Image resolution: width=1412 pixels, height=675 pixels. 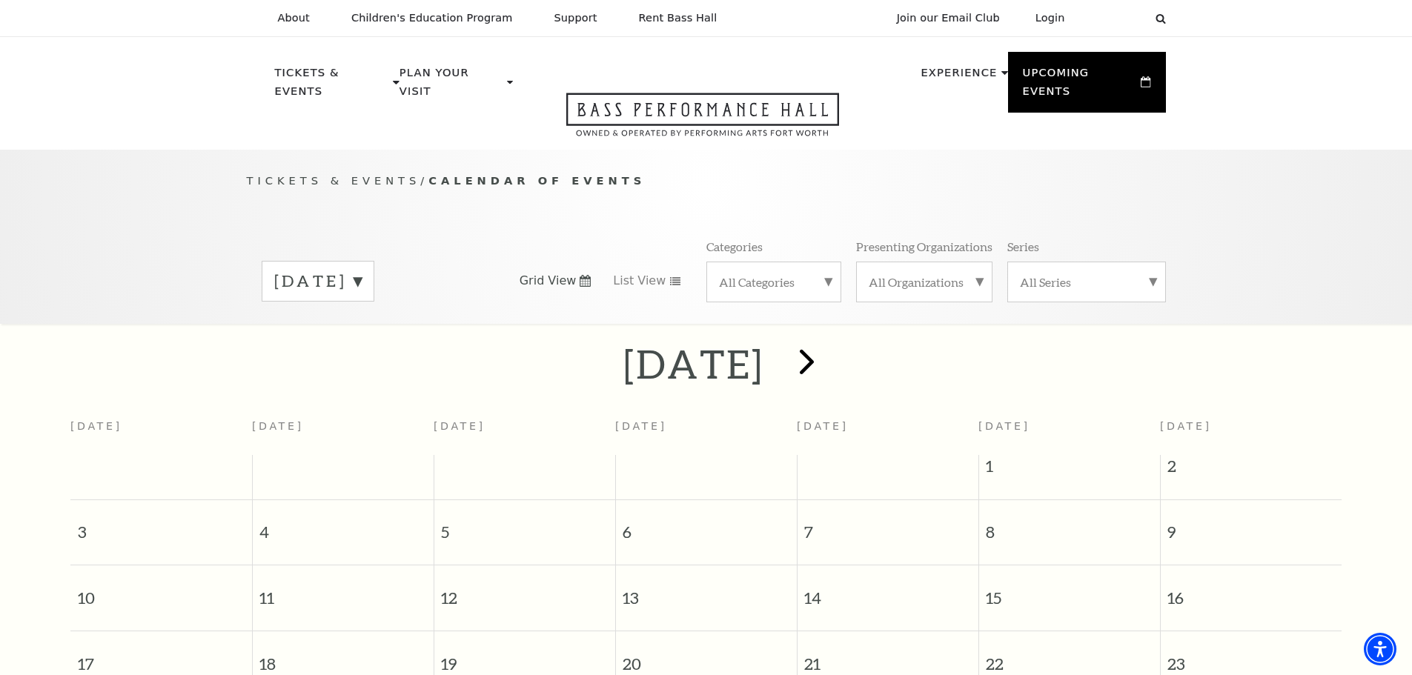 What do you see at coordinates (161, 526) in the screenshot?
I see `span: 3` at bounding box center [161, 526].